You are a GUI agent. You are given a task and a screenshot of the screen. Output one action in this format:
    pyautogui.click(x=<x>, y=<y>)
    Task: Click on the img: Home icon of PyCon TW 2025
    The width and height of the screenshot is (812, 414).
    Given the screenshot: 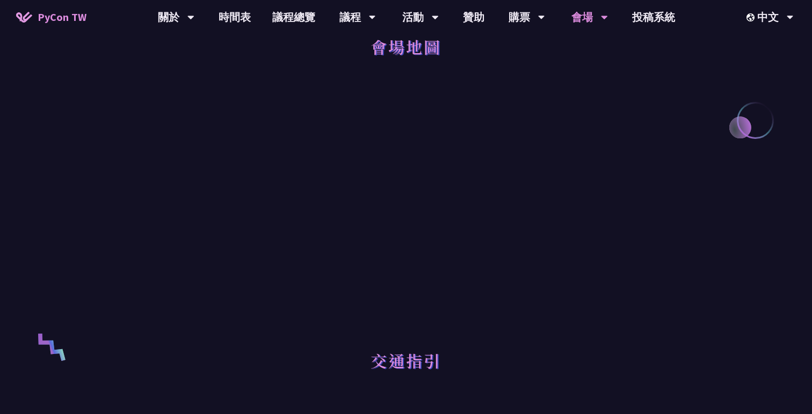 What is the action you would take?
    pyautogui.click(x=24, y=17)
    